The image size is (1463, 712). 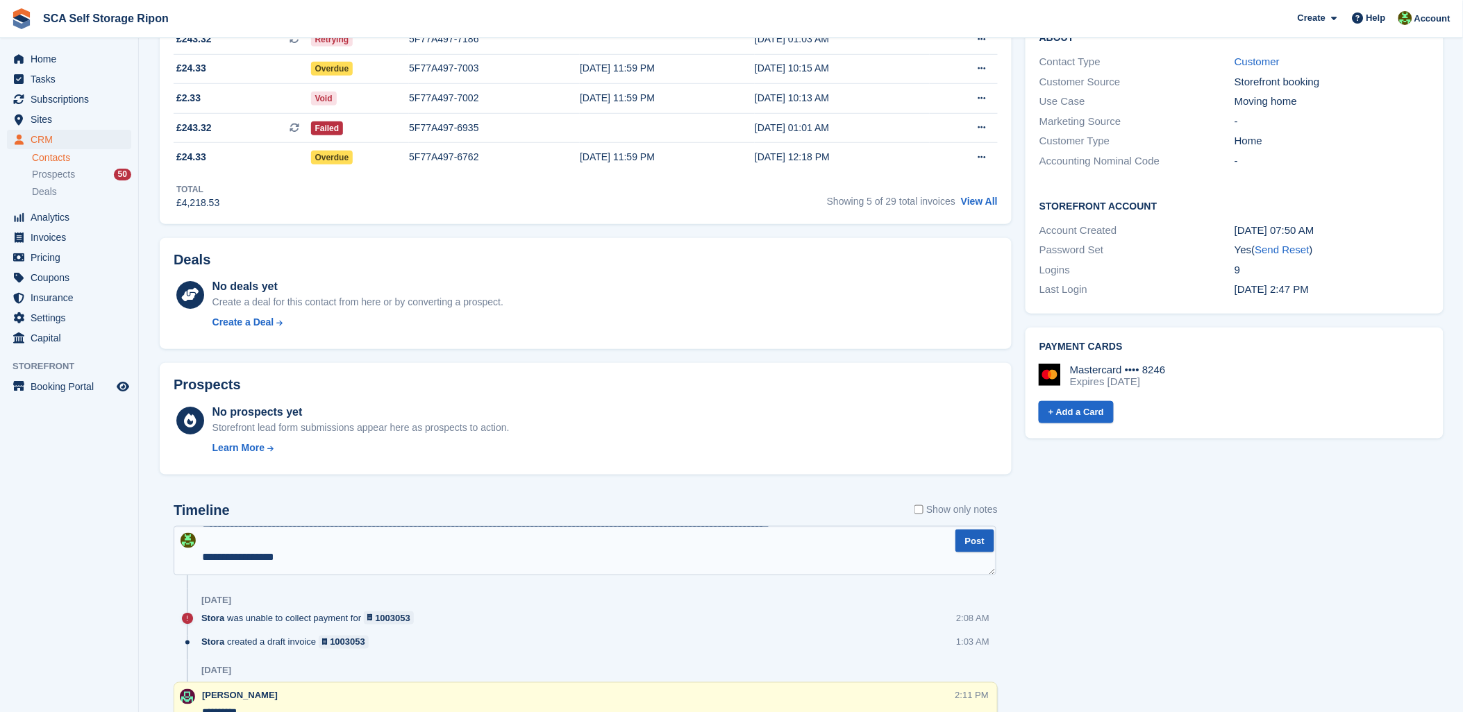 I want to click on div: 5F77A497-6762, so click(x=494, y=157).